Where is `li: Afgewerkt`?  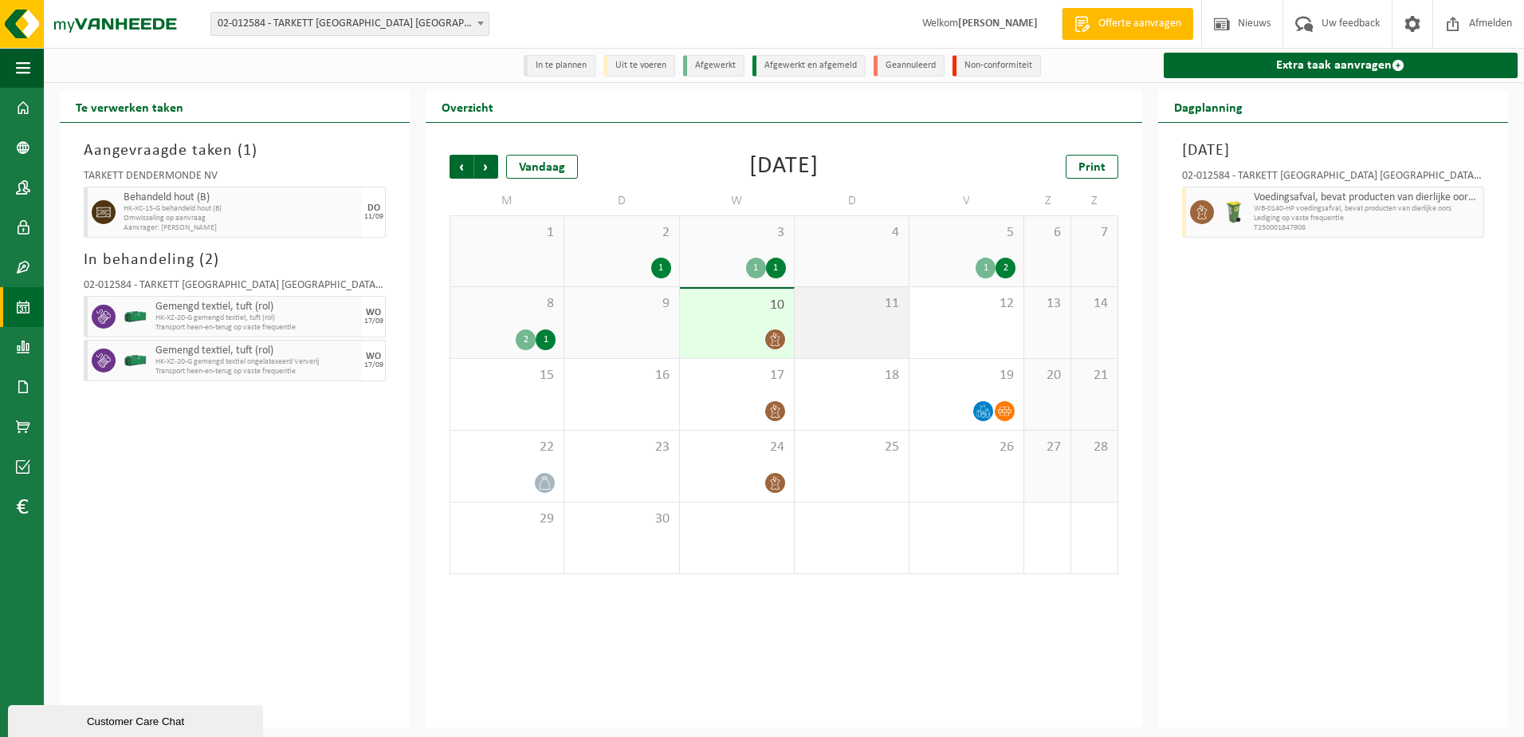 li: Afgewerkt is located at coordinates (714, 65).